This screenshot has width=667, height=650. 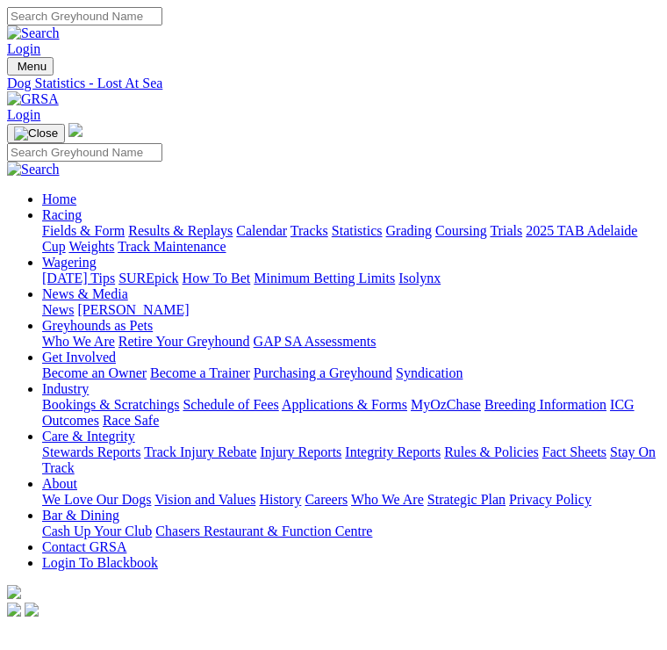 I want to click on div: Care & Integrity, so click(x=351, y=460).